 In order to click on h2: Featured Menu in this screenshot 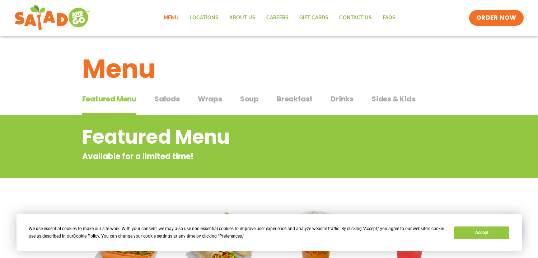, I will do `click(240, 137)`.